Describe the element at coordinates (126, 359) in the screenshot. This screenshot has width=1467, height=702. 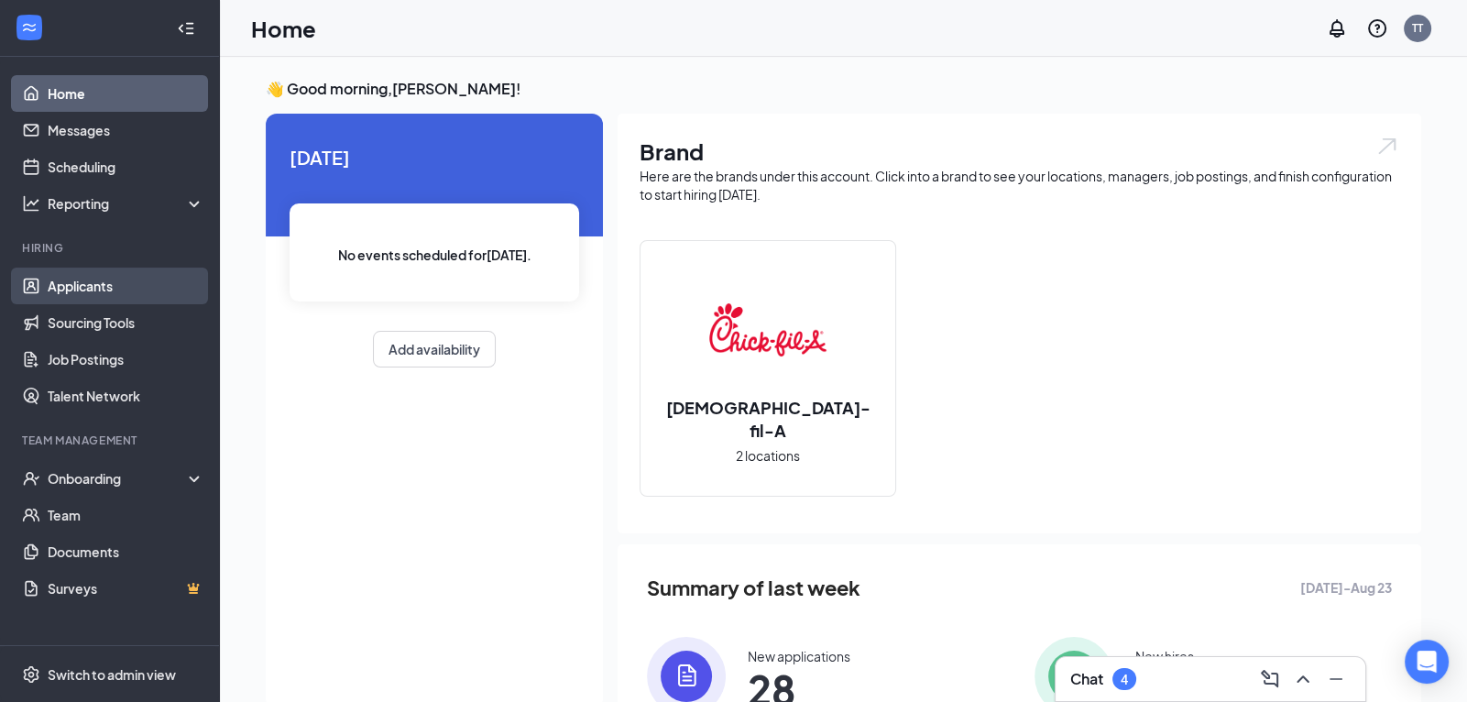
I see `a: Job Postings` at that location.